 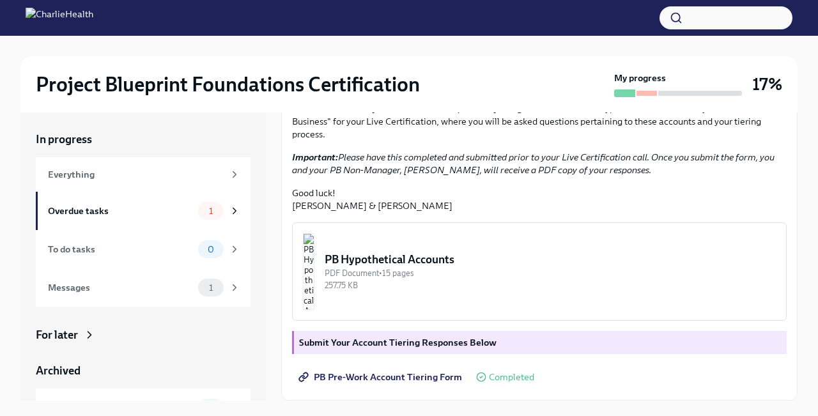 What do you see at coordinates (382, 377) in the screenshot?
I see `span: PB Pre-Work Account Tiering Form` at bounding box center [382, 377].